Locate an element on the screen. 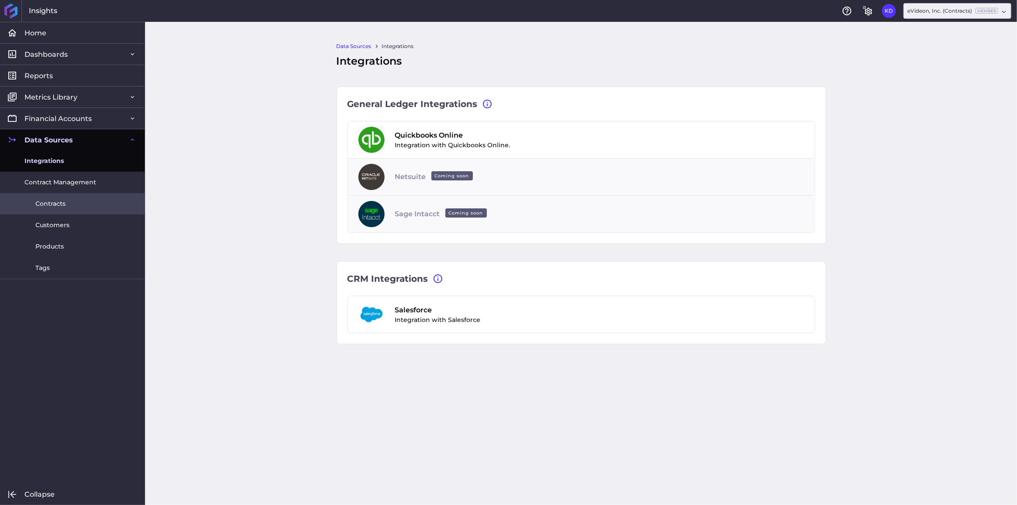 This screenshot has height=505, width=1017. span: Metrics Library is located at coordinates (51, 97).